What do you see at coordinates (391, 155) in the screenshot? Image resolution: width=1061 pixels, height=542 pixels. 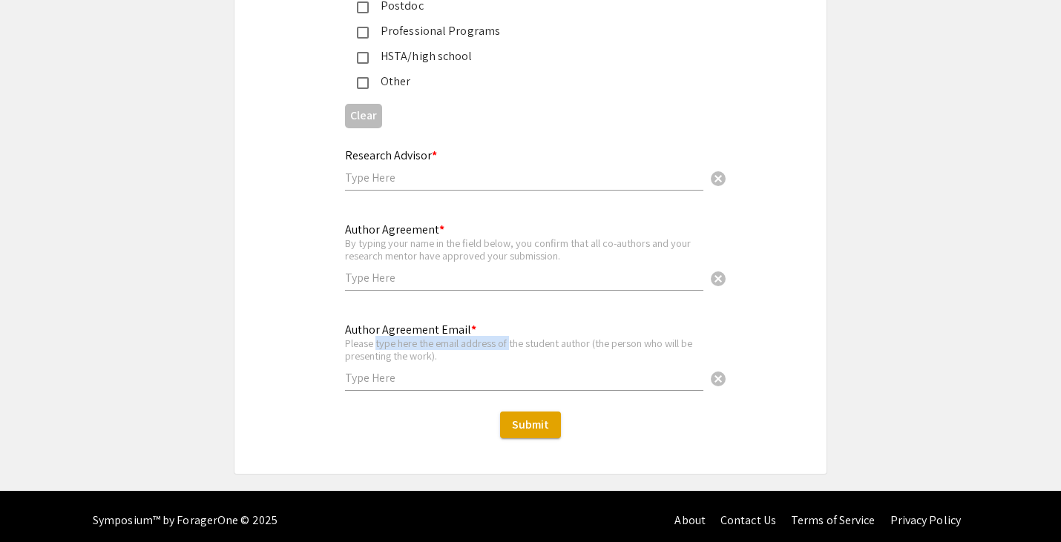 I see `mat-label: Research Advisor` at bounding box center [391, 155].